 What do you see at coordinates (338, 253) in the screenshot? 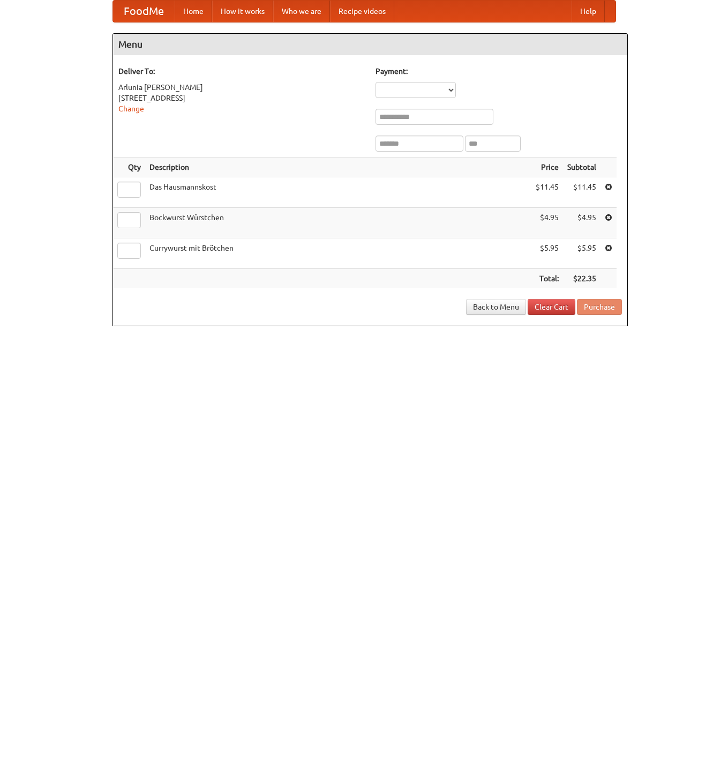
I see `td: Currywurst mit Brötchen` at bounding box center [338, 253].